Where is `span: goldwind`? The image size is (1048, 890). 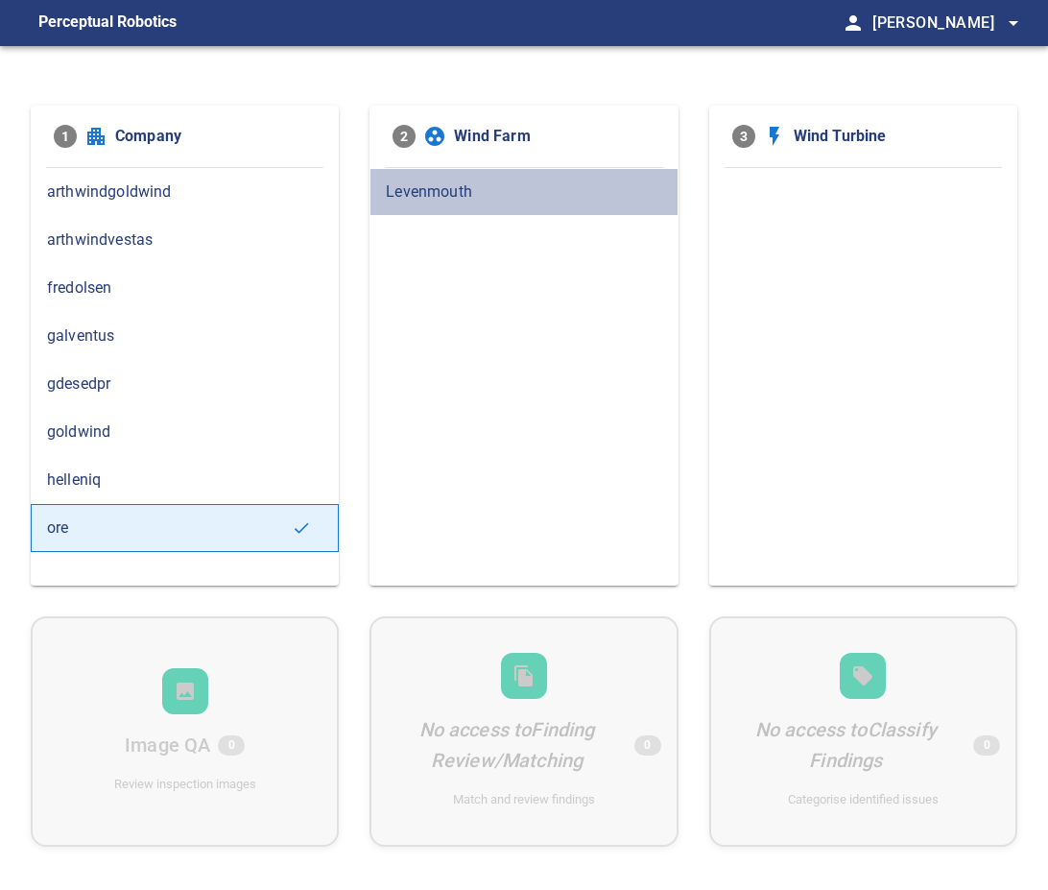
span: goldwind is located at coordinates (184, 432).